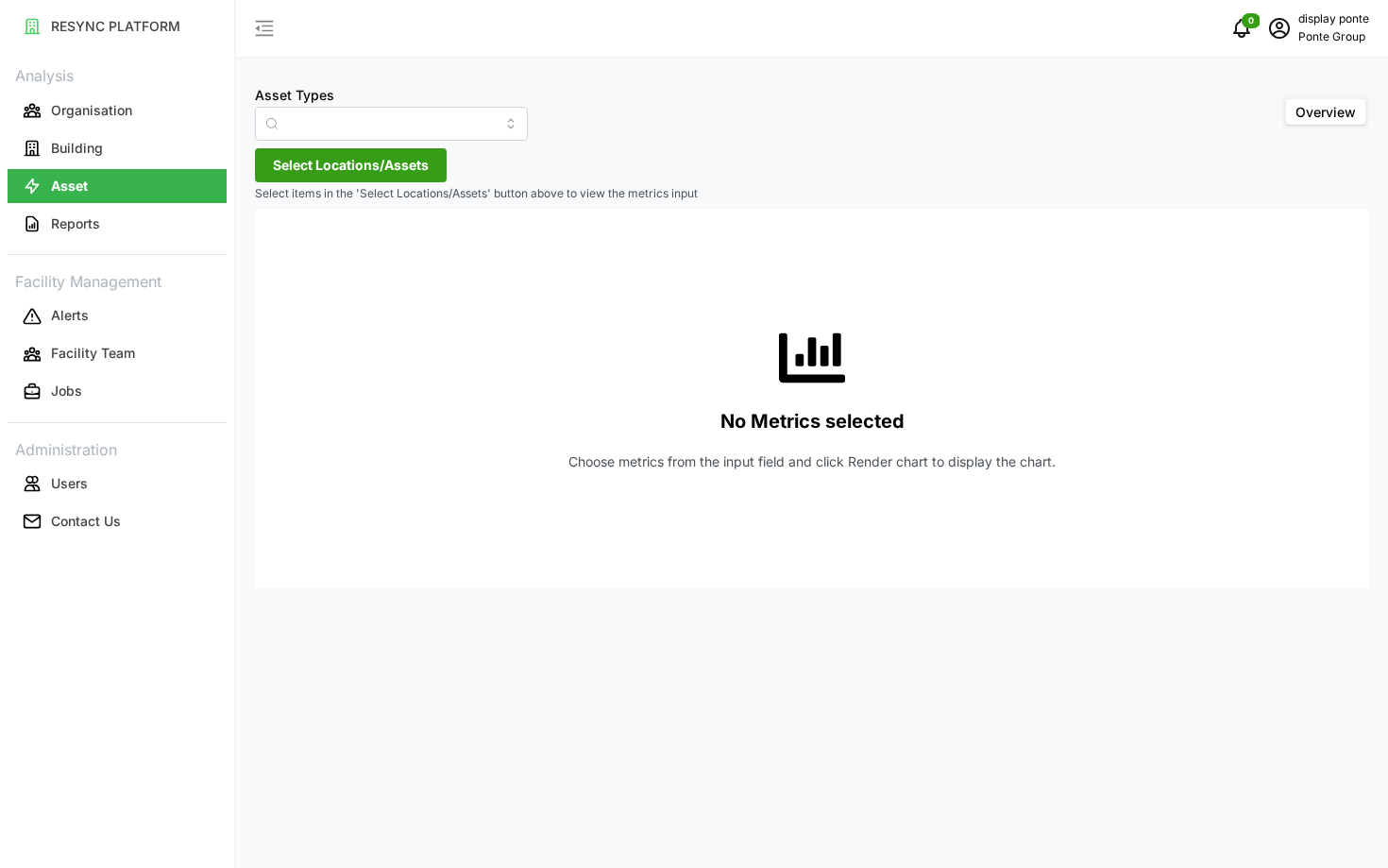 This screenshot has width=1388, height=868. I want to click on p: Alerts, so click(70, 315).